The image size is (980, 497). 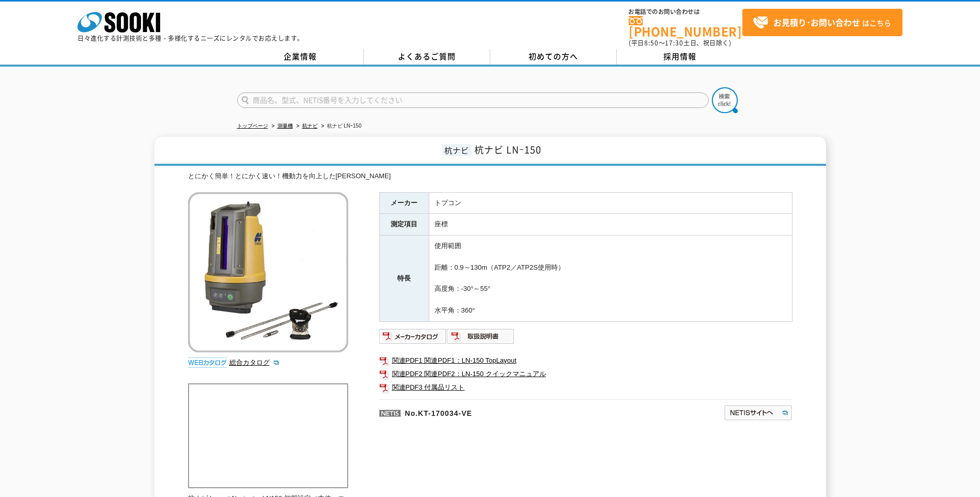 I want to click on img: 取扱説明書, so click(x=480, y=336).